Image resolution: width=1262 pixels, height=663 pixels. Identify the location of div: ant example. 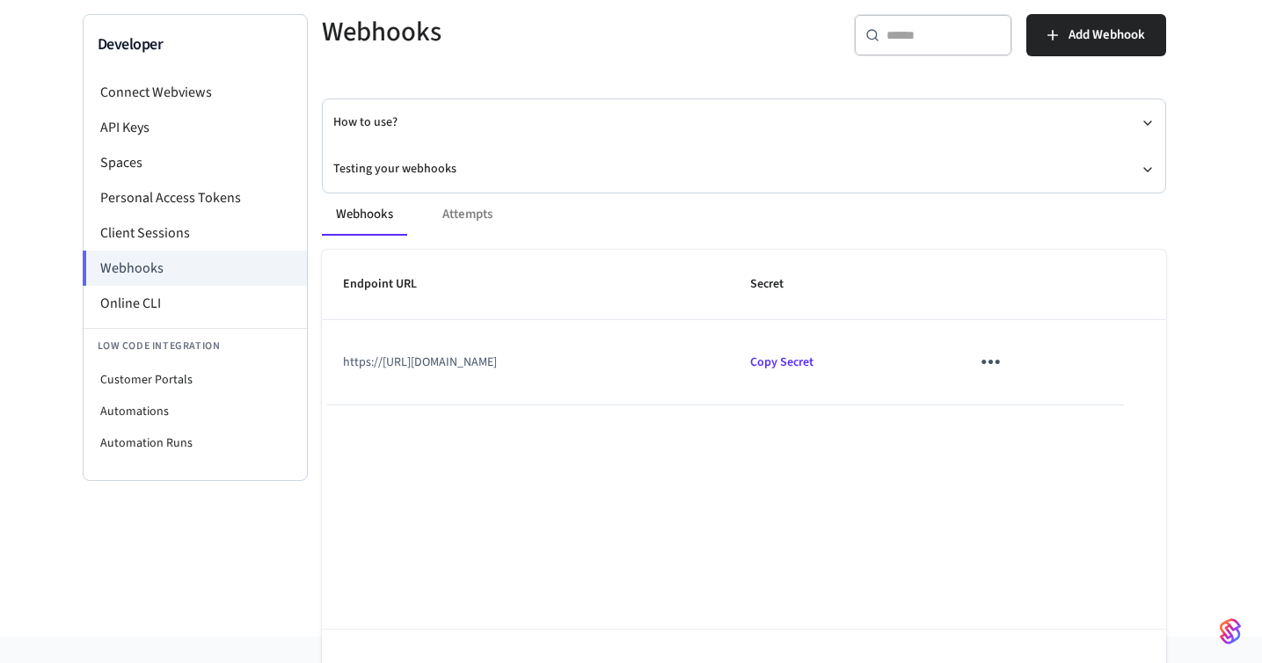
(744, 215).